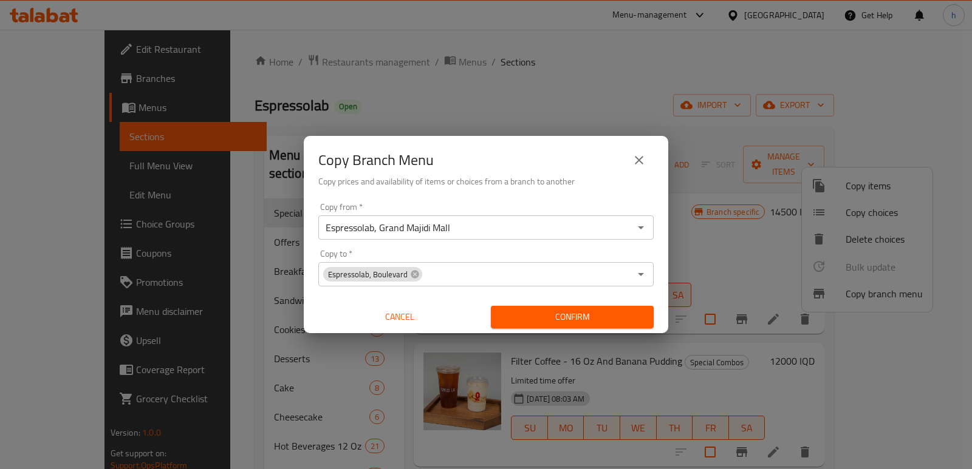 The width and height of the screenshot is (972, 469). I want to click on h2: Copy Branch Menu, so click(376, 160).